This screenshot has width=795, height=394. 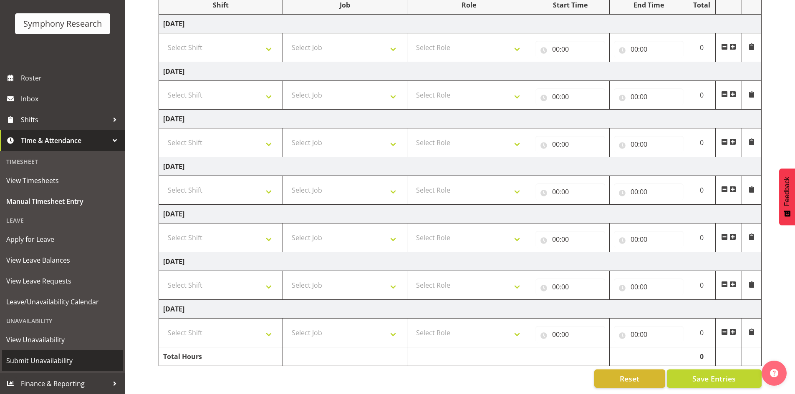 What do you see at coordinates (63, 240) in the screenshot?
I see `span: Apply for Leave` at bounding box center [63, 240].